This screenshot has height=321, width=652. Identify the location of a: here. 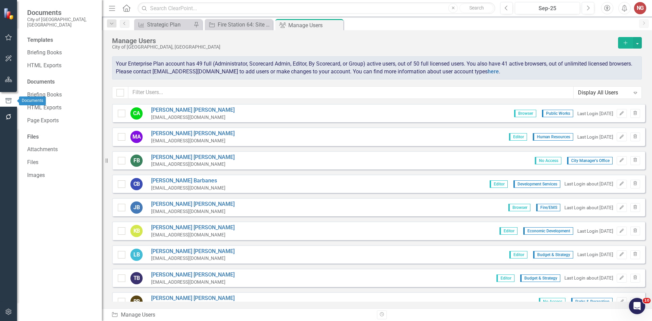
(493, 71).